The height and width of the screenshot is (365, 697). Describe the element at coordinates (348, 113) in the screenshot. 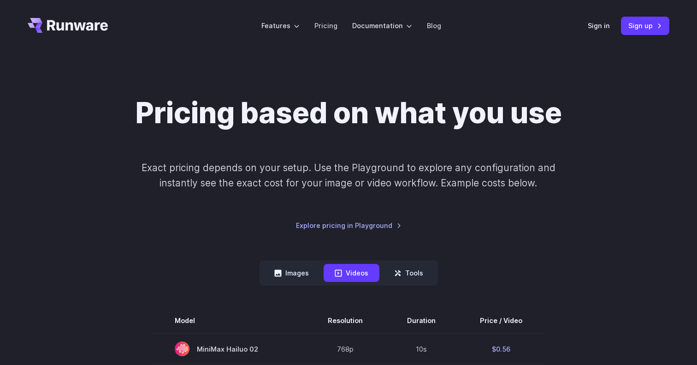

I see `h1: Pricing based on what you use` at that location.